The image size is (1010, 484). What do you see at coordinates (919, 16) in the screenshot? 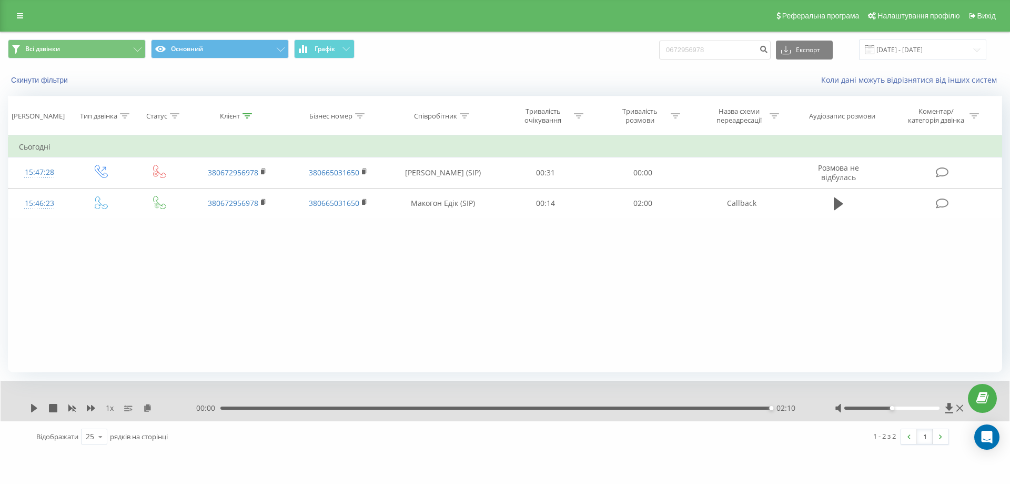
I see `span: Налаштування профілю` at bounding box center [919, 16].